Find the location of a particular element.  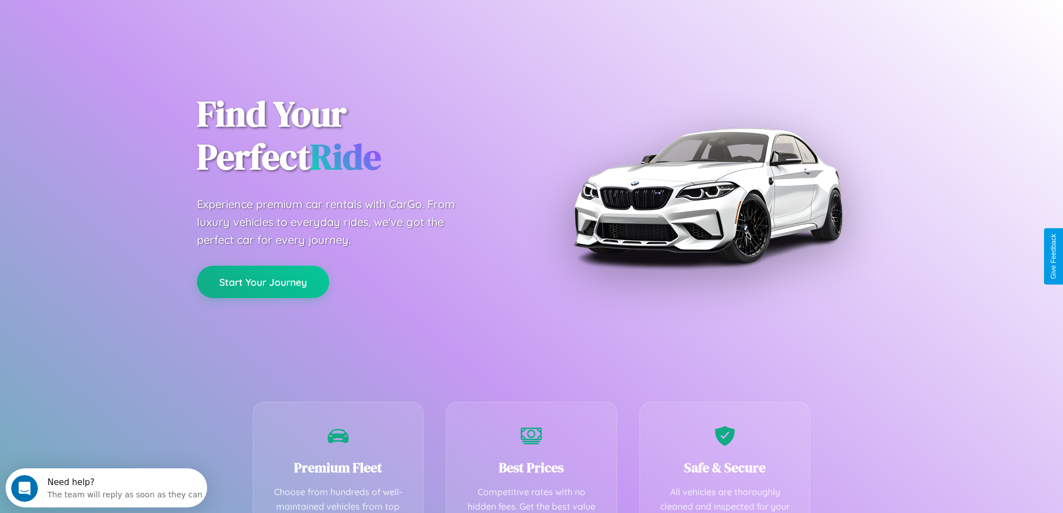

div: Give Feedback is located at coordinates (1053, 256).